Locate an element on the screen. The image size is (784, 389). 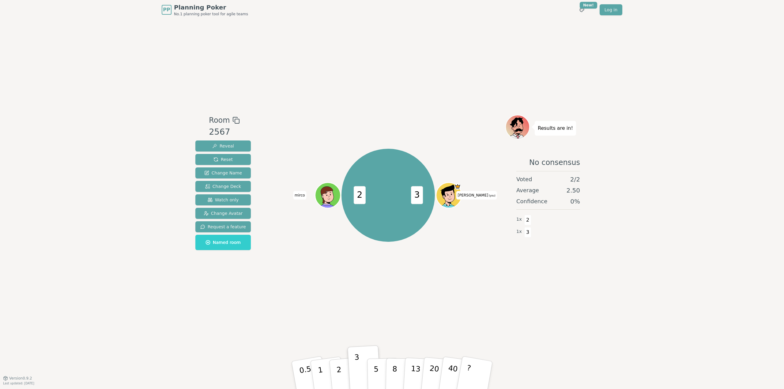
span: No.1 planning poker tool for agile teams is located at coordinates (211, 14).